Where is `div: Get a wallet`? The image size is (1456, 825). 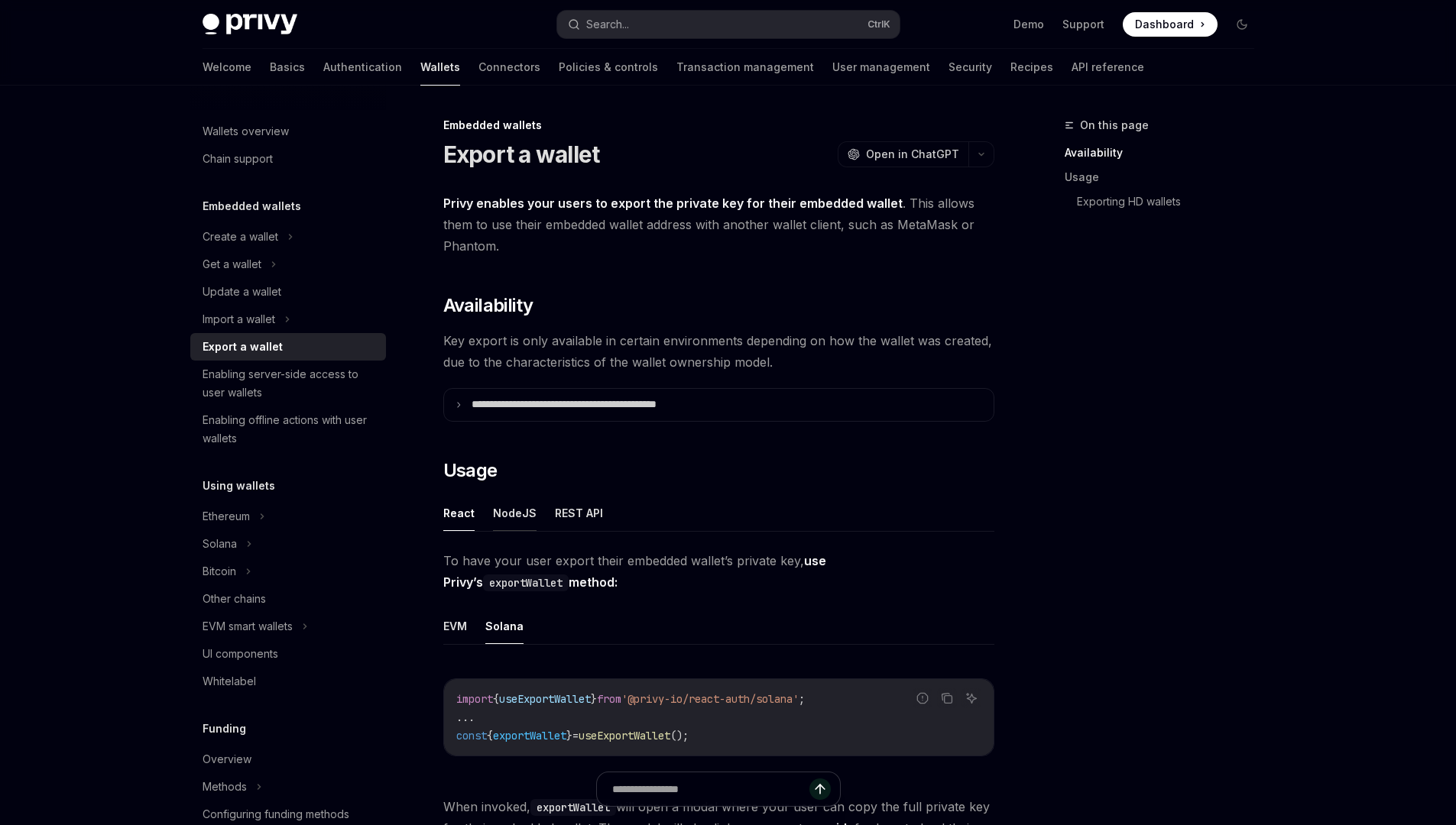 div: Get a wallet is located at coordinates (231, 265).